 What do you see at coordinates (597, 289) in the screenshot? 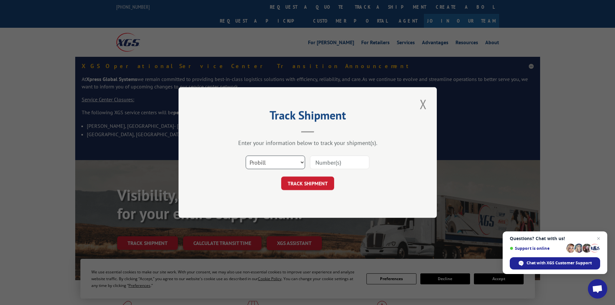
I see `a: Open chat` at bounding box center [597, 289].